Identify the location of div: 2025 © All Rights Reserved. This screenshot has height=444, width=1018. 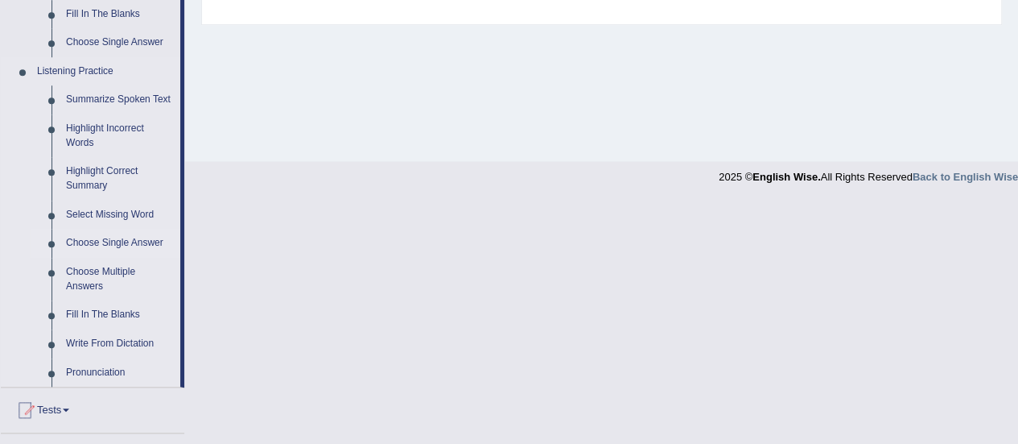
(869, 172).